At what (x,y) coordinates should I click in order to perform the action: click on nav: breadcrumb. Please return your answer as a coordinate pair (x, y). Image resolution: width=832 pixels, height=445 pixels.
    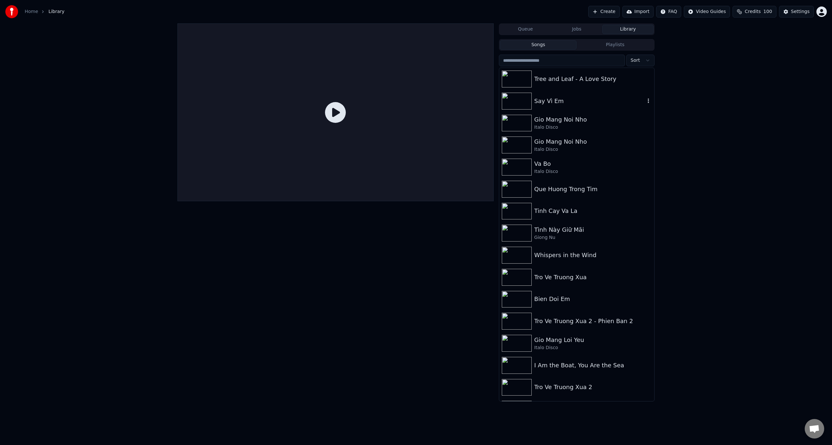
    Looking at the image, I should click on (45, 12).